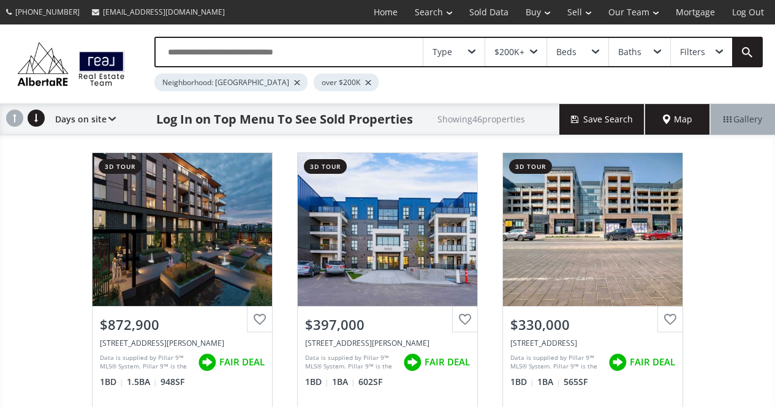 The height and width of the screenshot is (407, 775). Describe the element at coordinates (182, 343) in the screenshot. I see `div: 4185 Norford Avenue NW #203, Calgary, AB T2L 2K7` at that location.